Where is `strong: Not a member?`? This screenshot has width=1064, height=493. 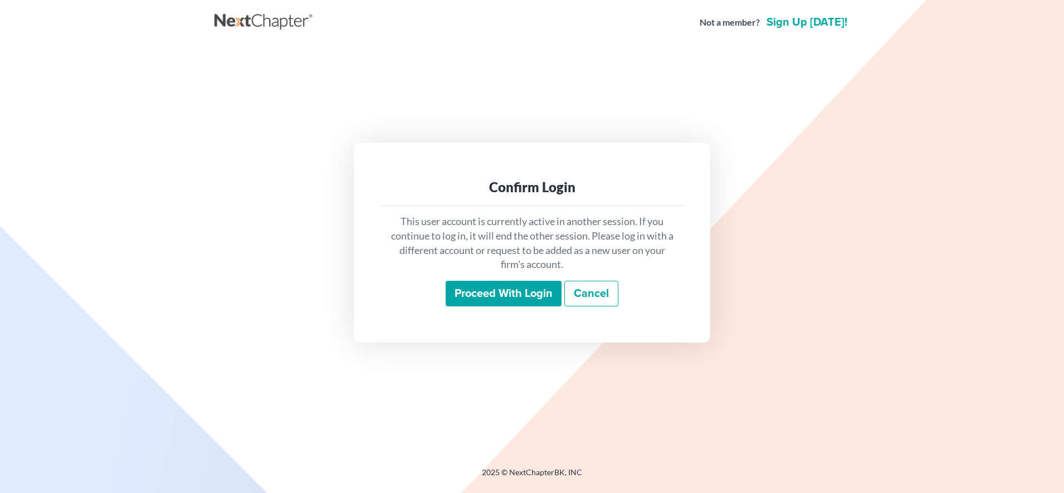 strong: Not a member? is located at coordinates (730, 22).